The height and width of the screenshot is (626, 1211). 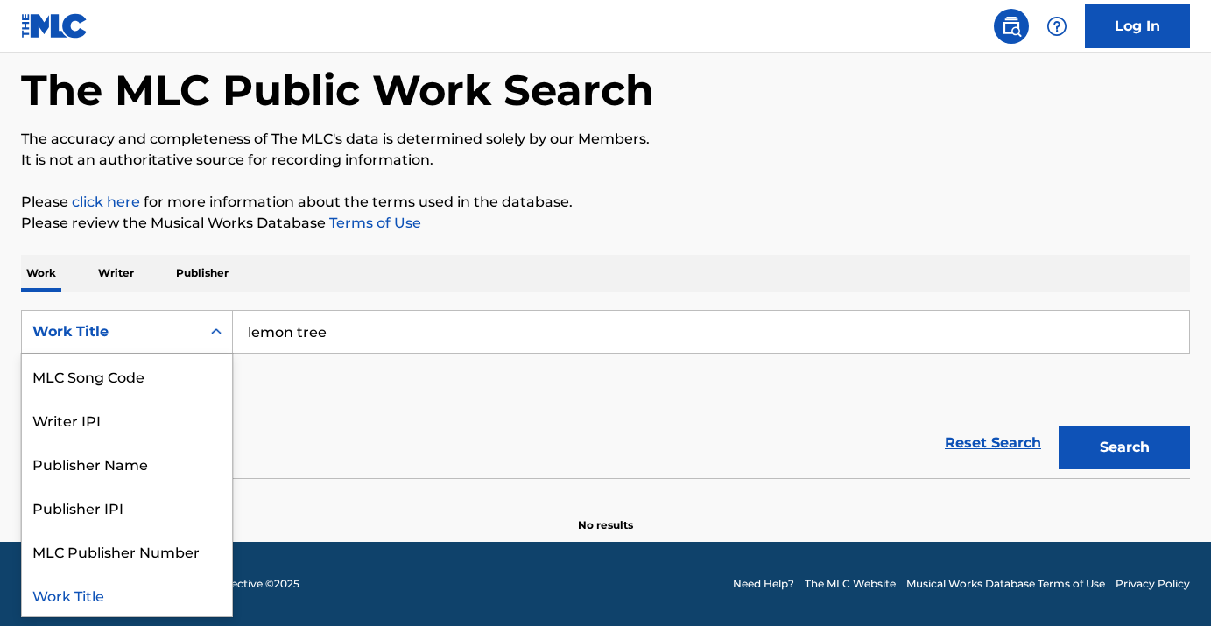 I want to click on p: No results, so click(x=605, y=515).